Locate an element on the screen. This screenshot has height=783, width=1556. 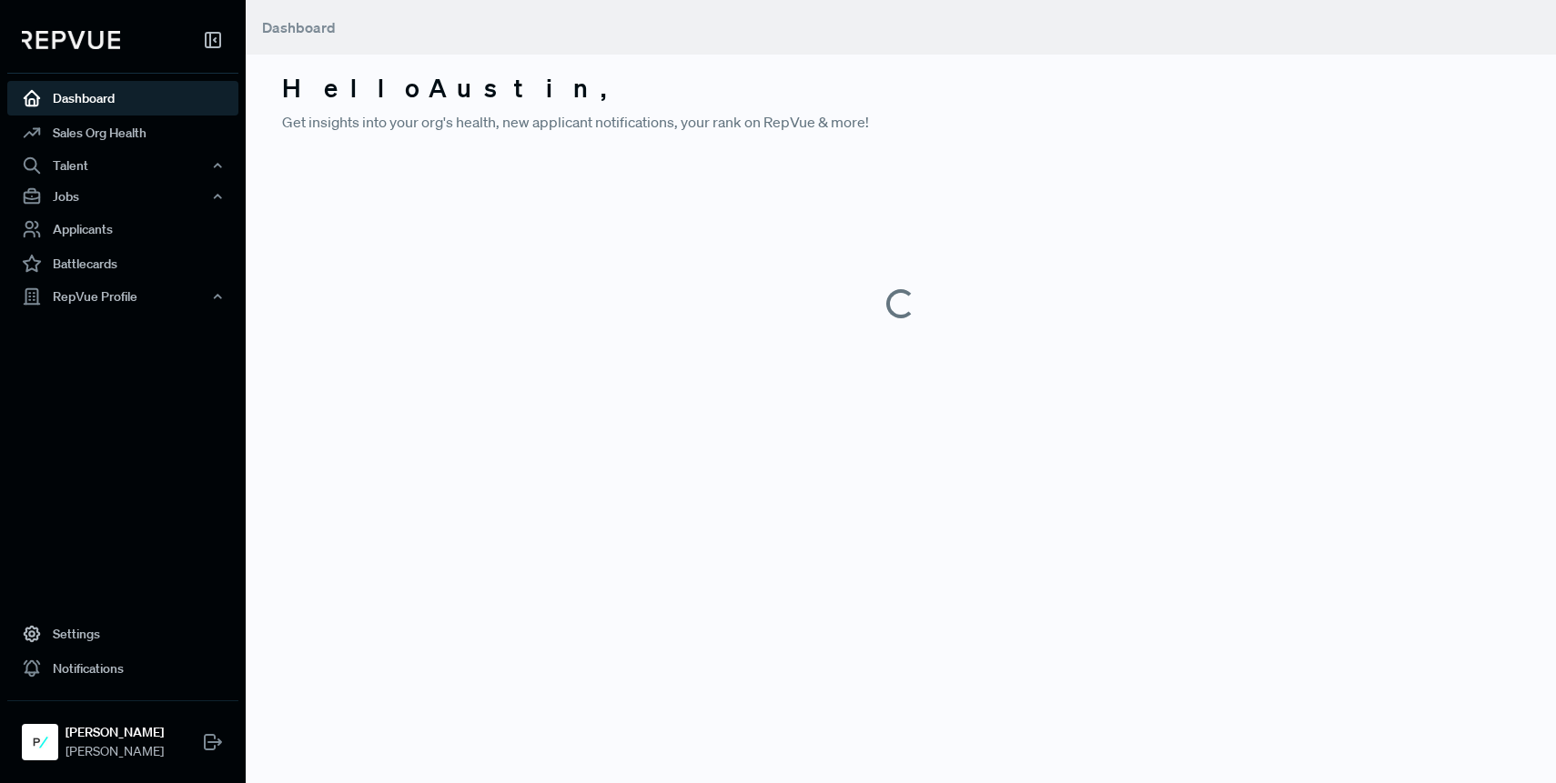
a: Applicants is located at coordinates (123, 229).